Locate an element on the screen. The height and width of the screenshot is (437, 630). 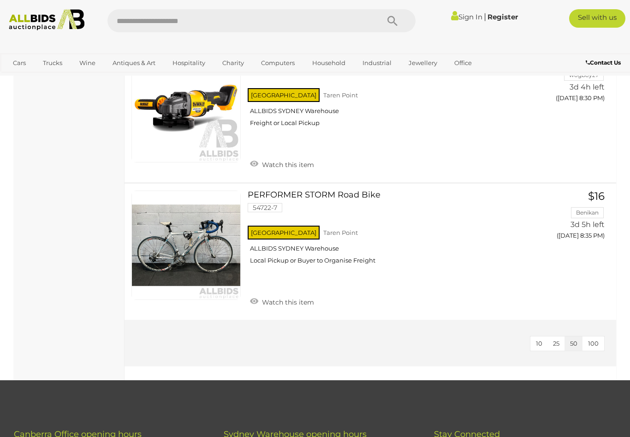
a: Antiques & Art is located at coordinates (134, 63).